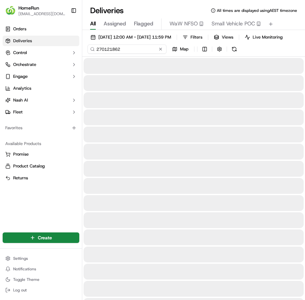 Image resolution: width=305 pixels, height=300 pixels. Describe the element at coordinates (41, 112) in the screenshot. I see `button: Fleet` at that location.